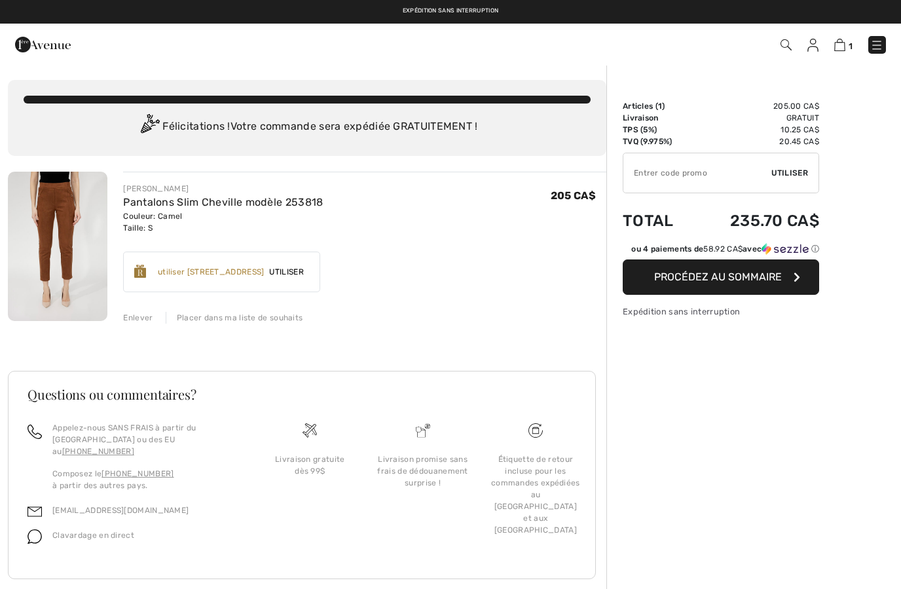 The height and width of the screenshot is (589, 901). What do you see at coordinates (721, 277) in the screenshot?
I see `button: Procédez au sommaire` at bounding box center [721, 277].